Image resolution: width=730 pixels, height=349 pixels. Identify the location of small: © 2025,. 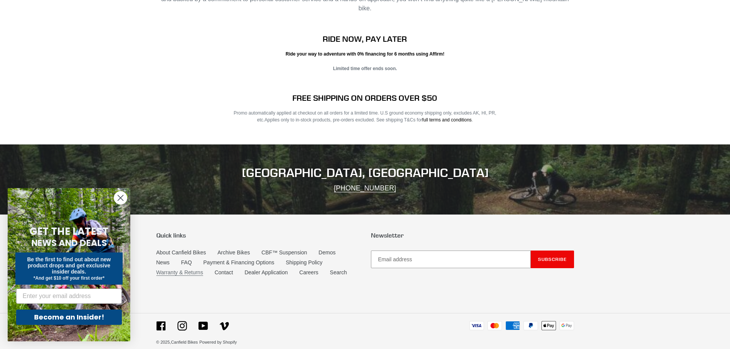
(177, 342).